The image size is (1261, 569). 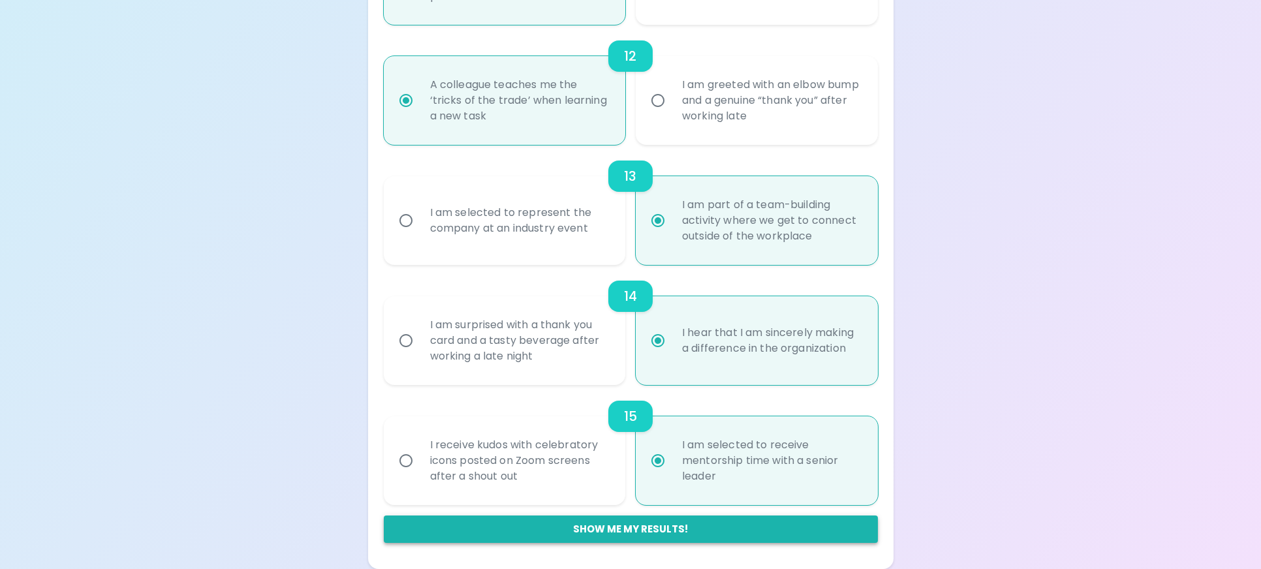 What do you see at coordinates (771, 341) in the screenshot?
I see `div: I hear that I am sincerely making a difference in the organization` at bounding box center [771, 341].